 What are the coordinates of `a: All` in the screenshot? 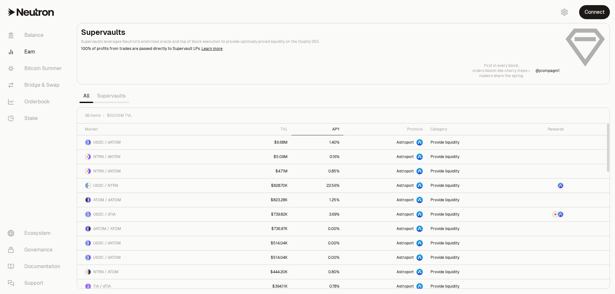 It's located at (86, 96).